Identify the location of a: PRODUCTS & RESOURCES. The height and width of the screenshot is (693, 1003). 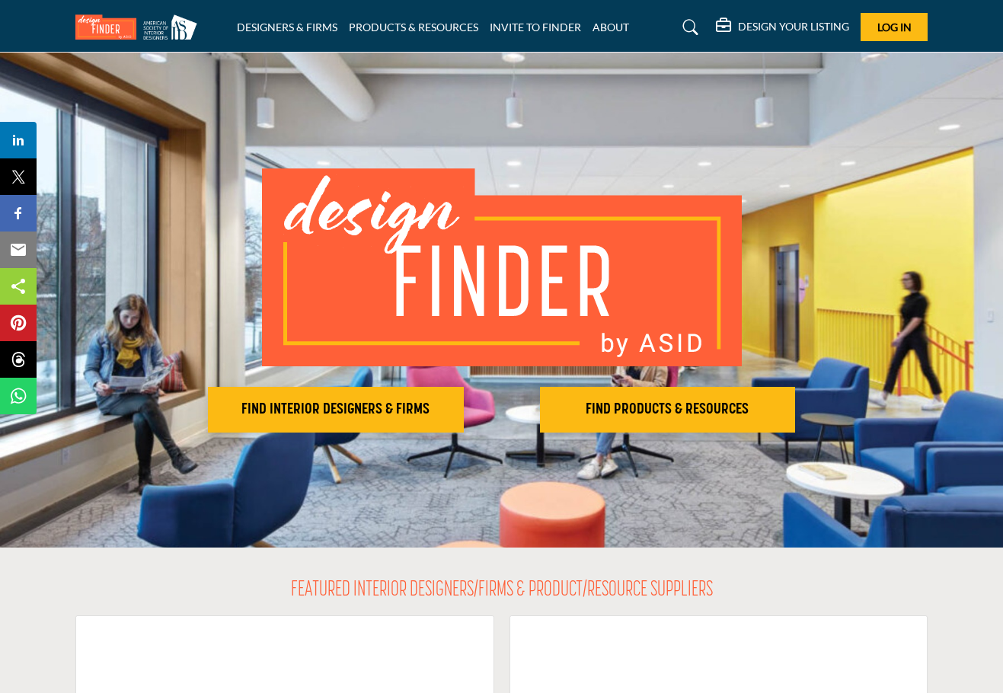
(414, 27).